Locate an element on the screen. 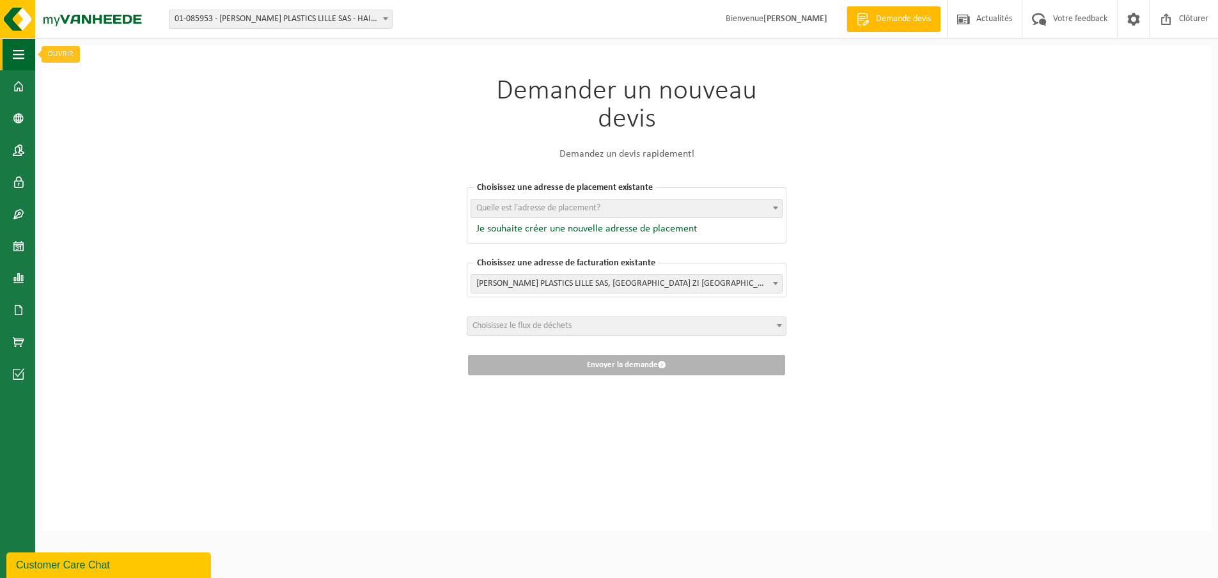 The height and width of the screenshot is (578, 1218). div: Customer Care Chat is located at coordinates (102, 15).